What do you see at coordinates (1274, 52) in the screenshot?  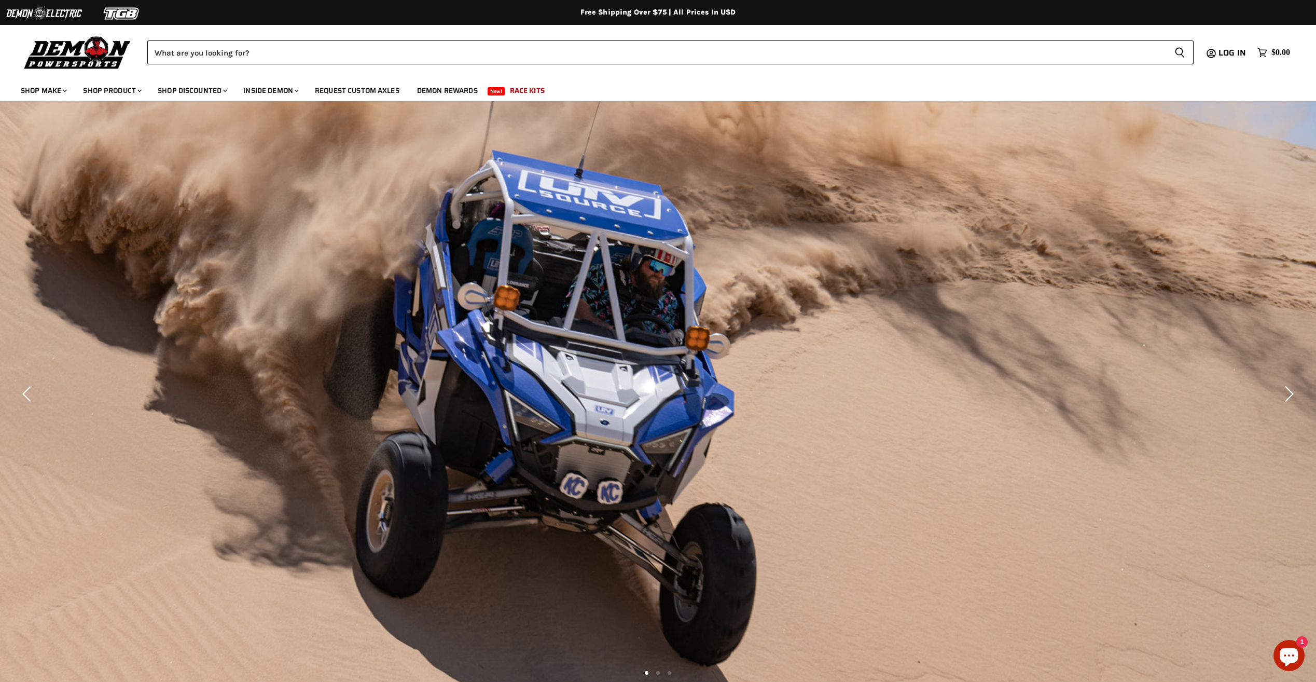 I see `a: $0.00` at bounding box center [1274, 52].